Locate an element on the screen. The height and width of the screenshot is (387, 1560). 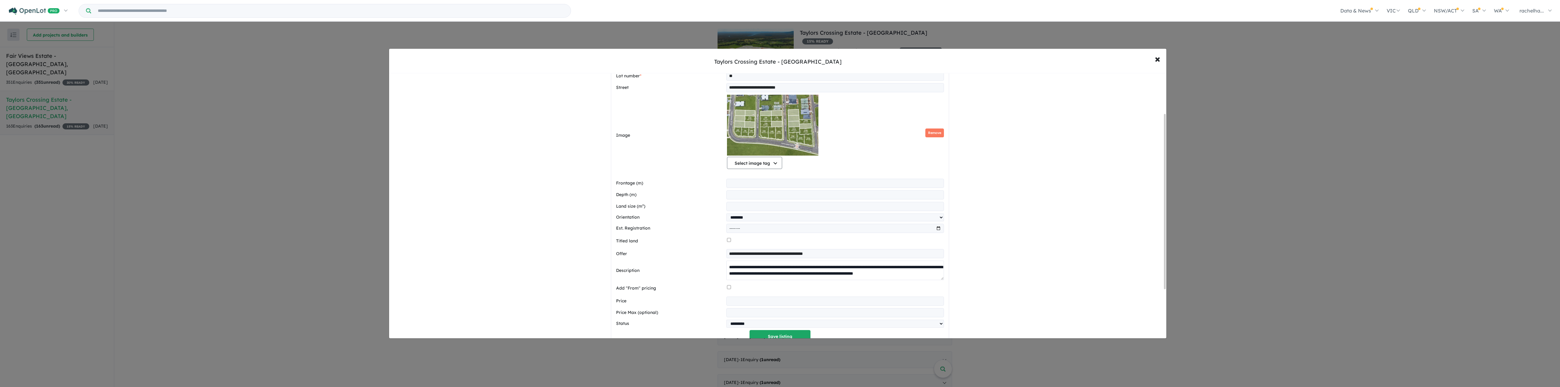
label: Status is located at coordinates (670, 324).